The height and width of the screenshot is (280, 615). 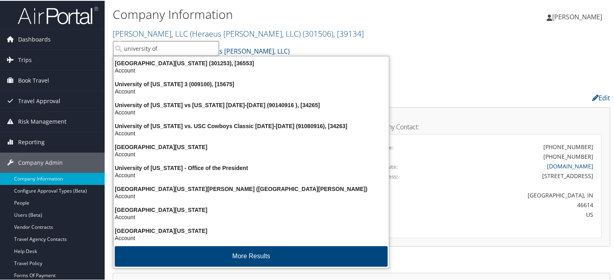 What do you see at coordinates (513, 204) in the screenshot?
I see `div: 46614` at bounding box center [513, 204].